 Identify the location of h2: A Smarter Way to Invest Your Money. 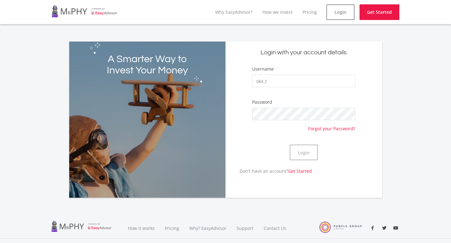
(147, 65).